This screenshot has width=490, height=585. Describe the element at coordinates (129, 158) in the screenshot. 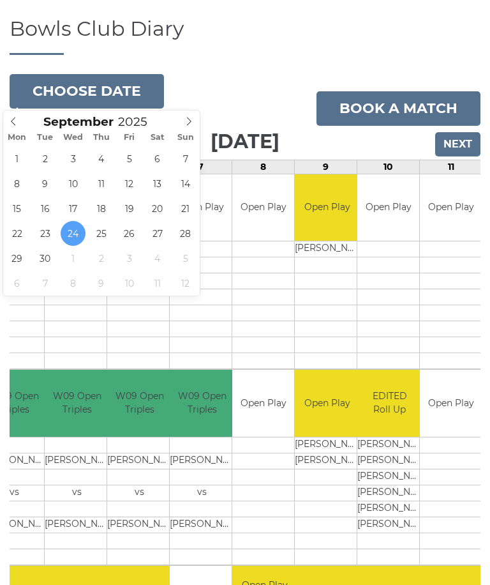

I see `span: September 5, 2025` at that location.